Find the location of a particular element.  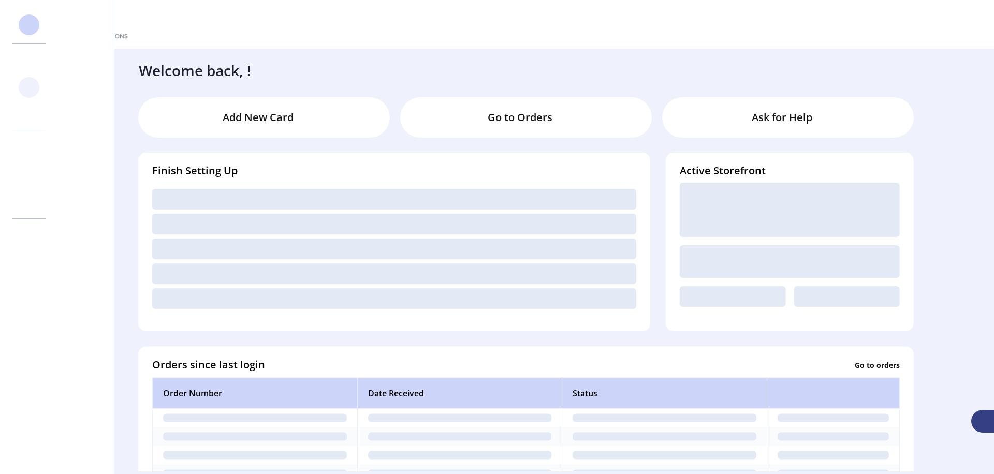

p: Go to orders is located at coordinates (877, 364).